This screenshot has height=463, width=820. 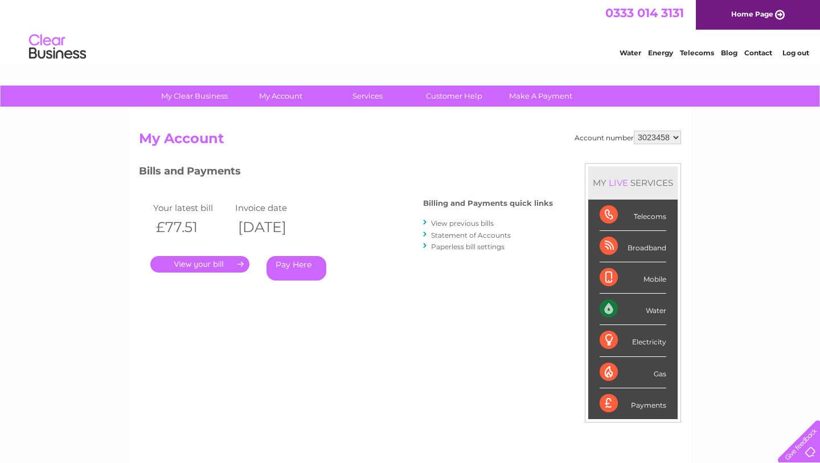 What do you see at coordinates (619, 182) in the screenshot?
I see `div: LIVE` at bounding box center [619, 182].